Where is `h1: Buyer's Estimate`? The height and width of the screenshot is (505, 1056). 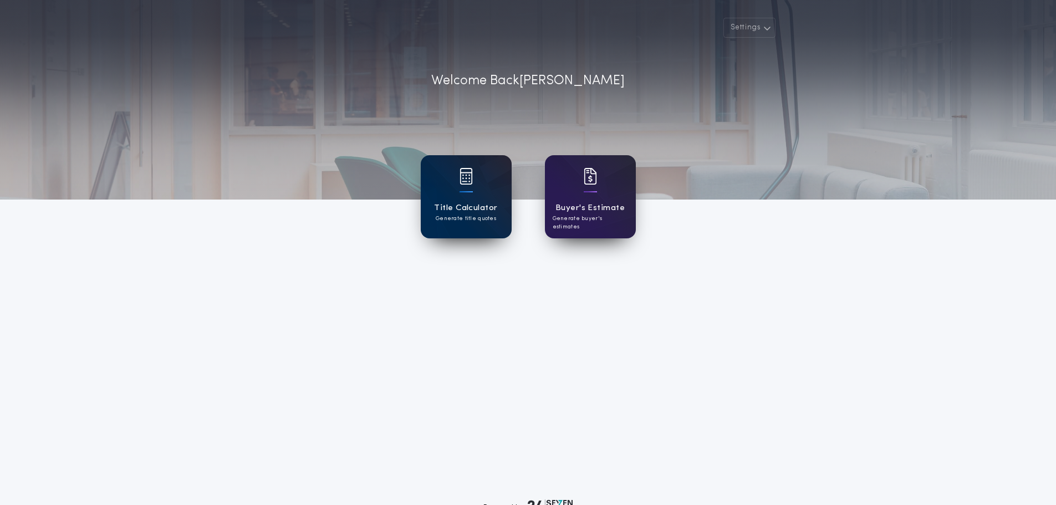
h1: Buyer's Estimate is located at coordinates (590, 208).